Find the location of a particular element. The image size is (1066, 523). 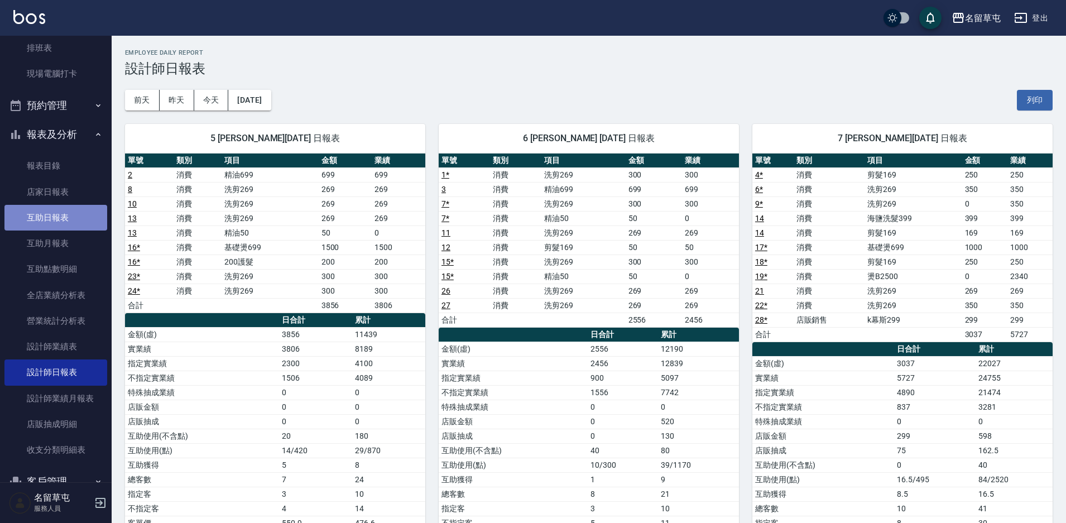

td: 基礎燙699 is located at coordinates (270, 247).